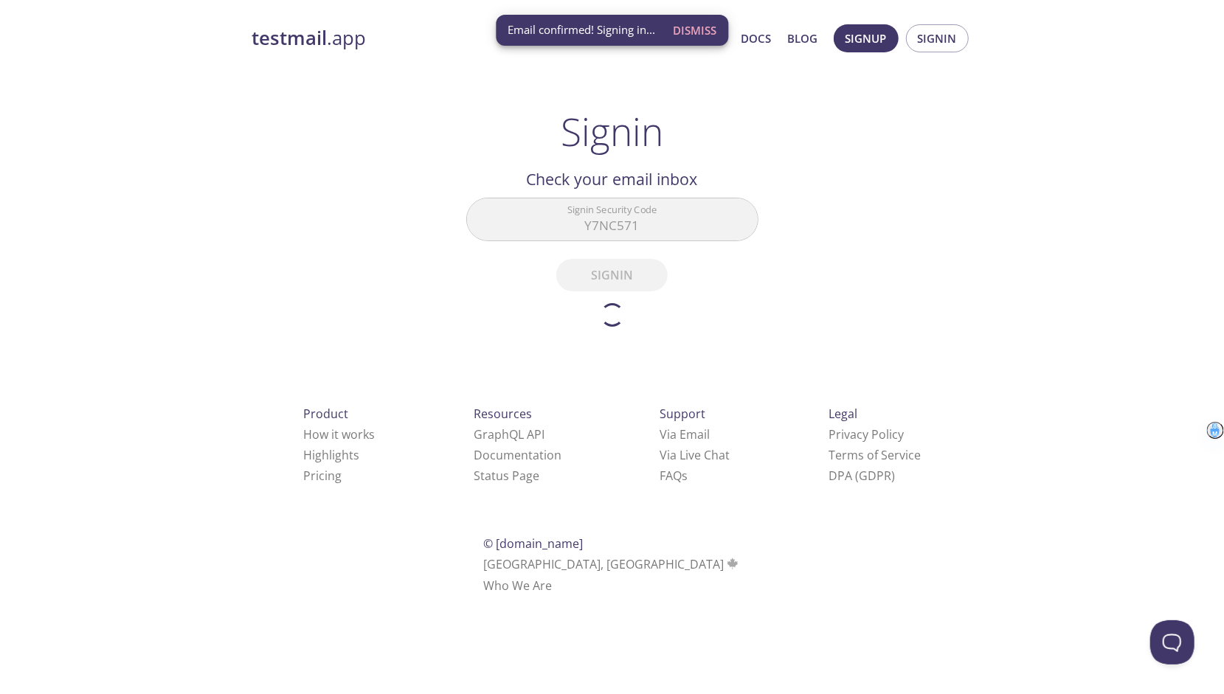 This screenshot has width=1224, height=694. Describe the element at coordinates (582, 30) in the screenshot. I see `span: Email confirmed! Signing in...` at that location.